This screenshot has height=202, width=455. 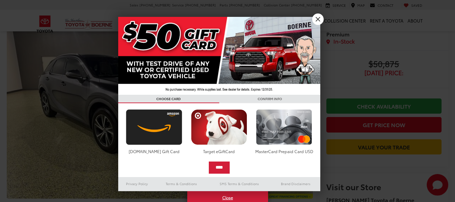 I want to click on a: Brand Disclaimers, so click(x=296, y=184).